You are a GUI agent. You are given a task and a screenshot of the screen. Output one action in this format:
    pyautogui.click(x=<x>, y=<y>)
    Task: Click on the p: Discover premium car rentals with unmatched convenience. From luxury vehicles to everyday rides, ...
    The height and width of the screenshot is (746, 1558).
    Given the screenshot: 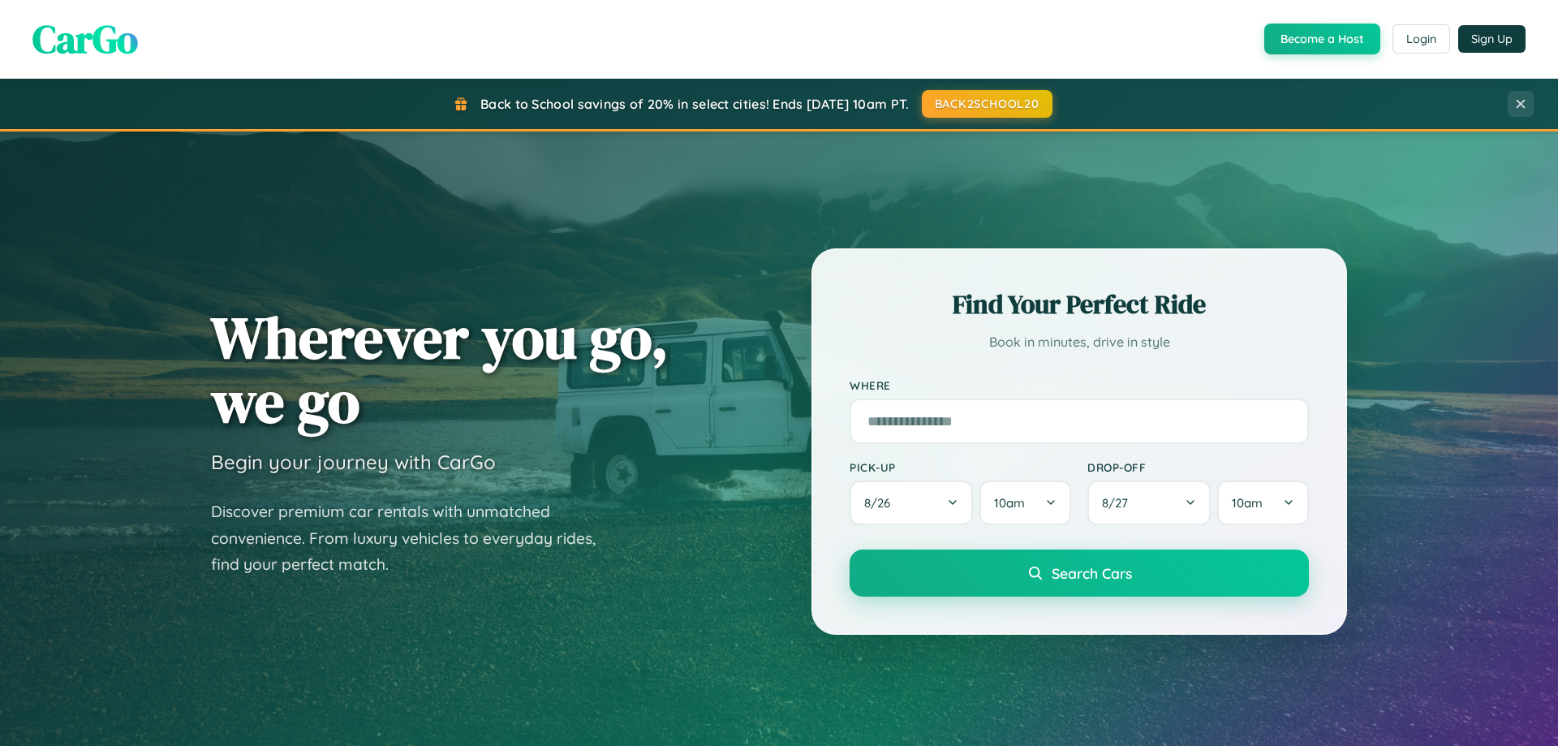 What is the action you would take?
    pyautogui.click(x=414, y=538)
    